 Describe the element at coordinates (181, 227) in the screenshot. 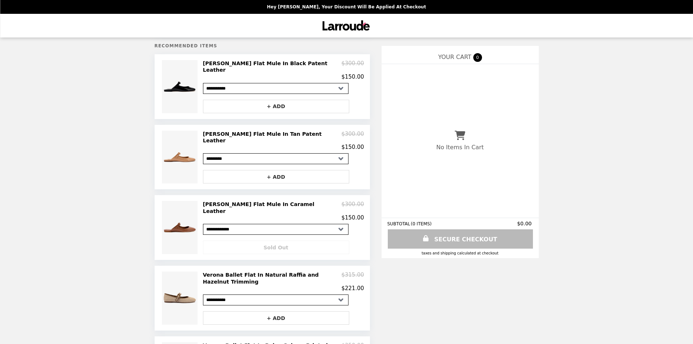

I see `img: Blair Flat Mule In Caramel Leather` at that location.